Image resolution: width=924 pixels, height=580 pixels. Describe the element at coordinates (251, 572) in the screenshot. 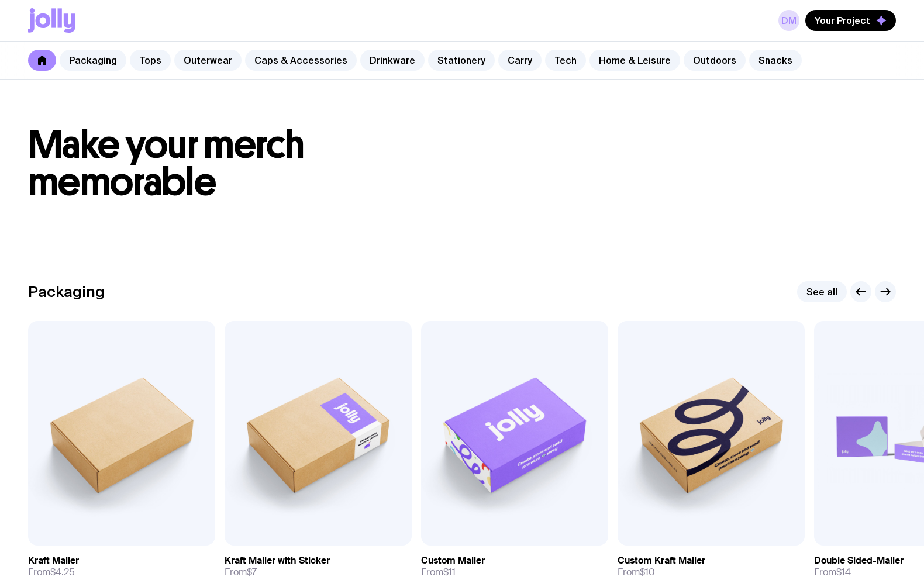

I see `span: $7` at that location.